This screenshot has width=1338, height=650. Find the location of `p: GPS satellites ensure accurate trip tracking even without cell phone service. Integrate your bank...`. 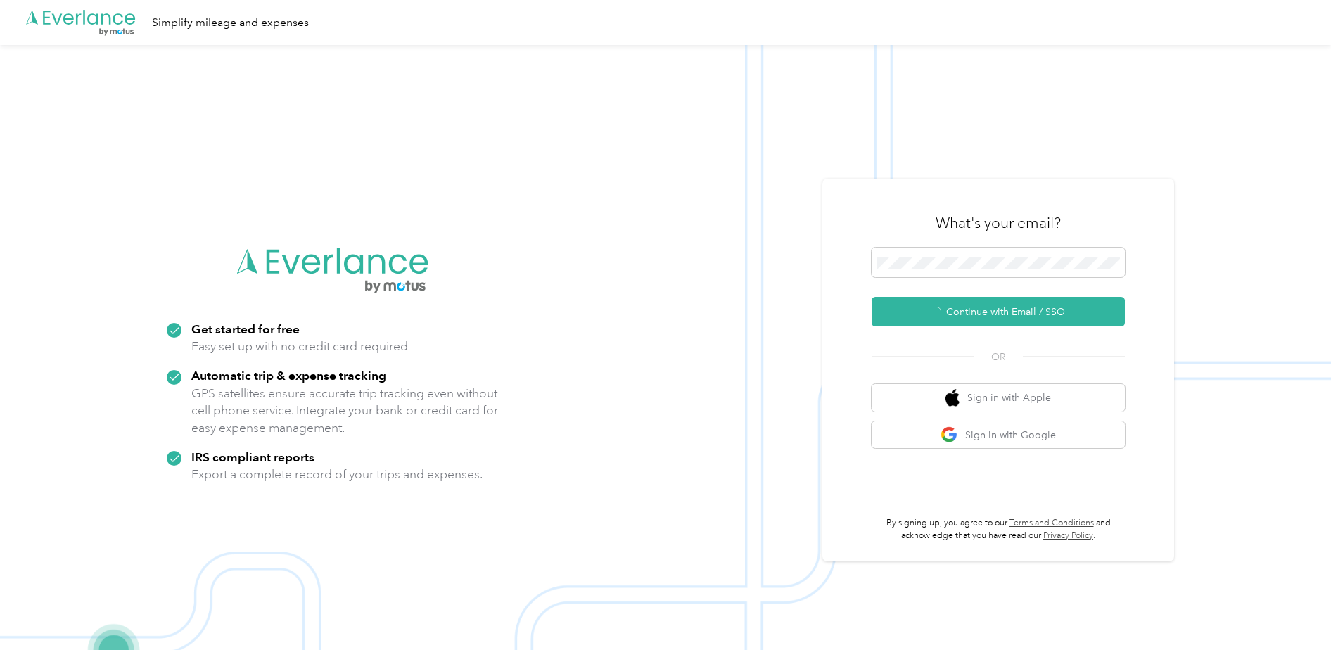

p: GPS satellites ensure accurate trip tracking even without cell phone service. Integrate your bank... is located at coordinates (345, 411).